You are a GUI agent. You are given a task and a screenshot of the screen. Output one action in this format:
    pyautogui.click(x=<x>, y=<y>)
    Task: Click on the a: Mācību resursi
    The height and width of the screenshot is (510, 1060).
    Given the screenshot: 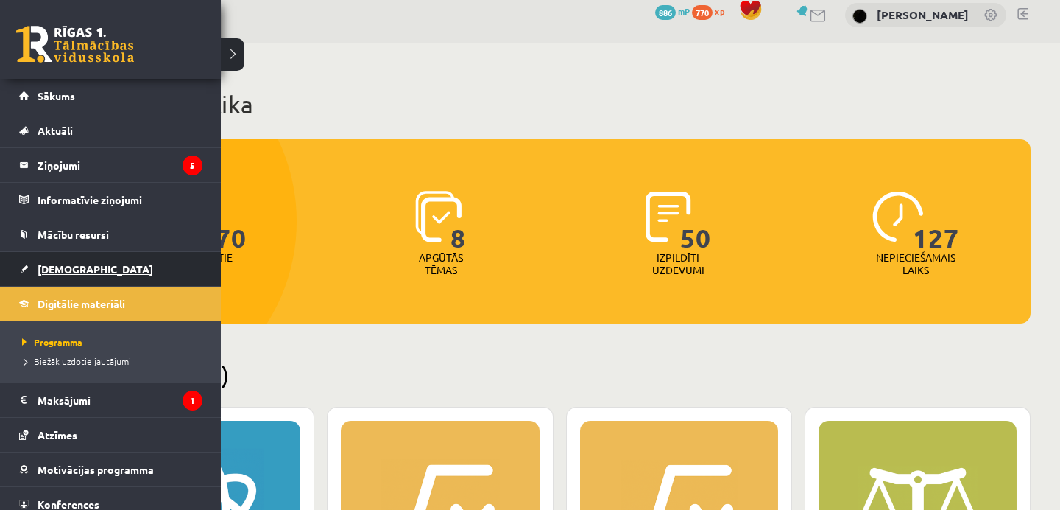 What is the action you would take?
    pyautogui.click(x=110, y=234)
    